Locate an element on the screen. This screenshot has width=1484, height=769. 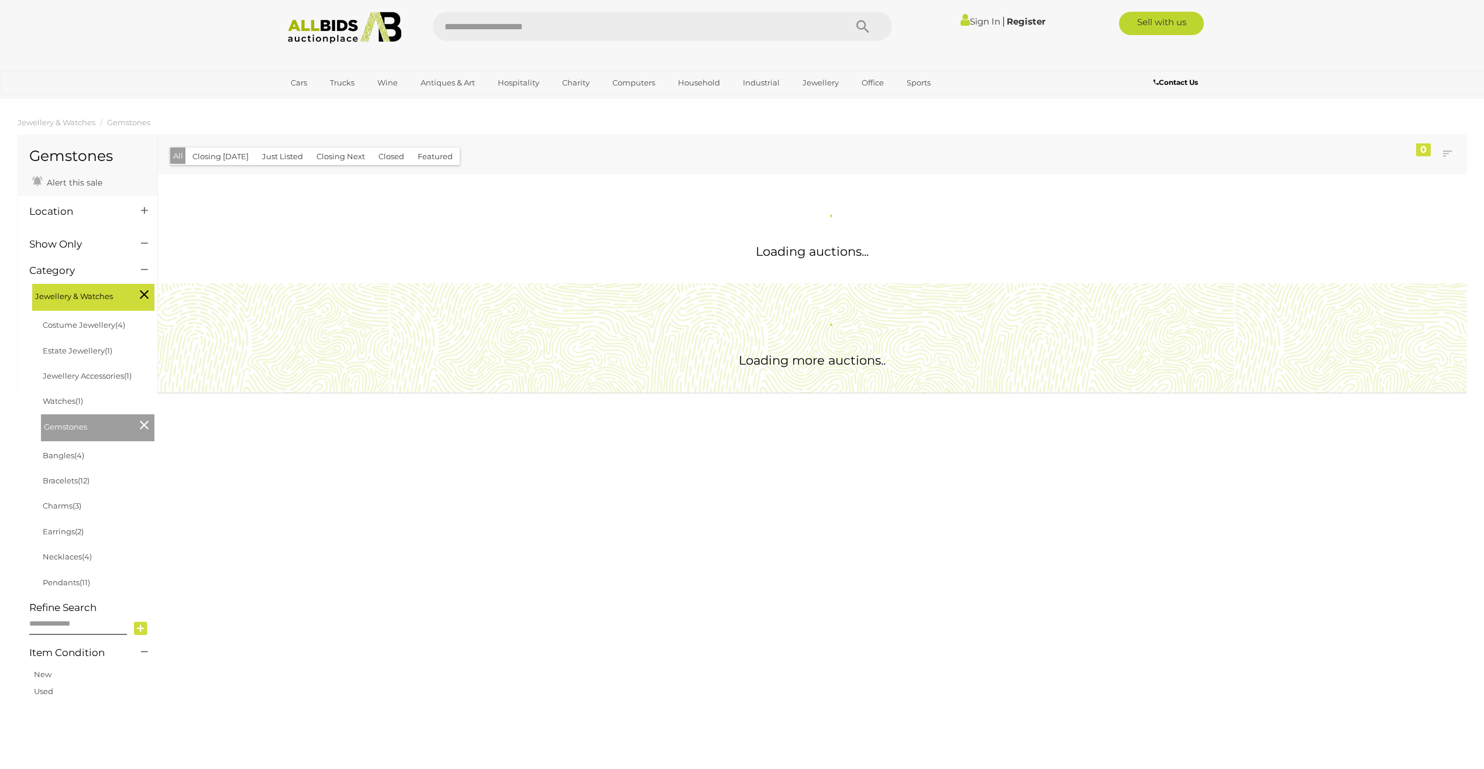
h4: Show Only is located at coordinates (76, 244).